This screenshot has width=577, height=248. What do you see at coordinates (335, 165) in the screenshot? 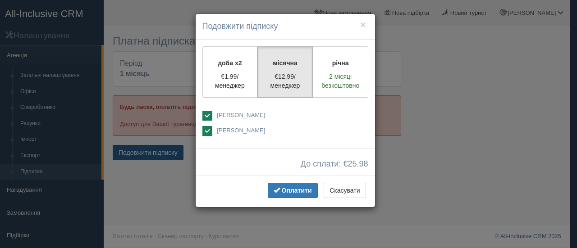
I see `span: До сплати: €` at bounding box center [335, 165].